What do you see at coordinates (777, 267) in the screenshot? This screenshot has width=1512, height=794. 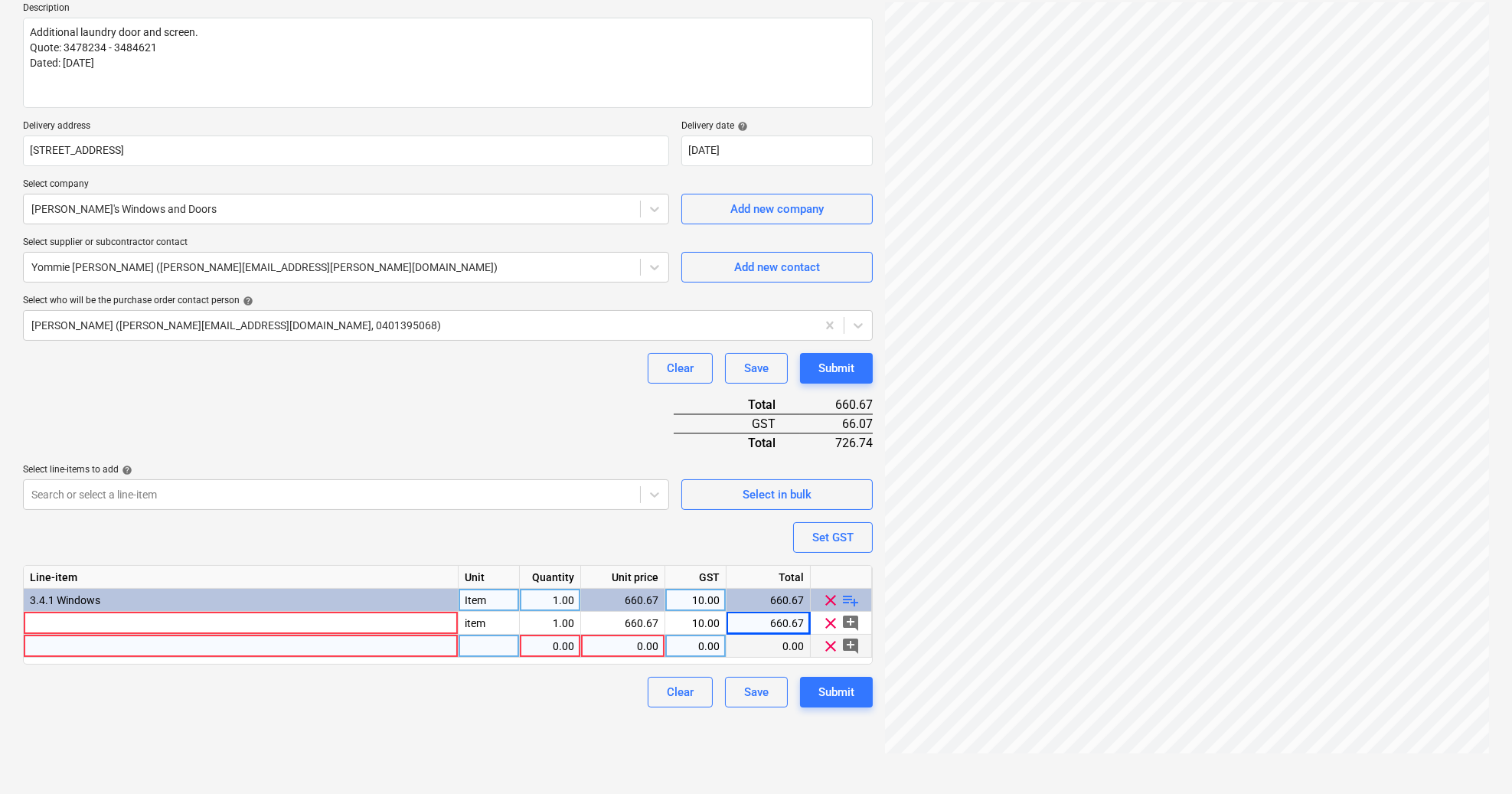 I see `div: Add new contact` at bounding box center [777, 267].